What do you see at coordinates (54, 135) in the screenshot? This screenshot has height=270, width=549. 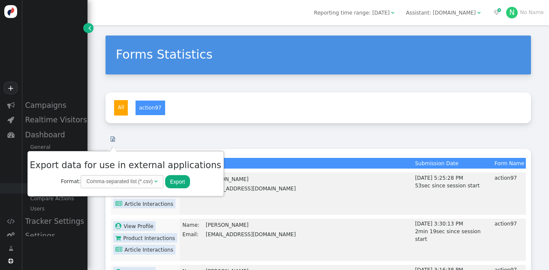 I see `div: Dashboard` at bounding box center [54, 135].